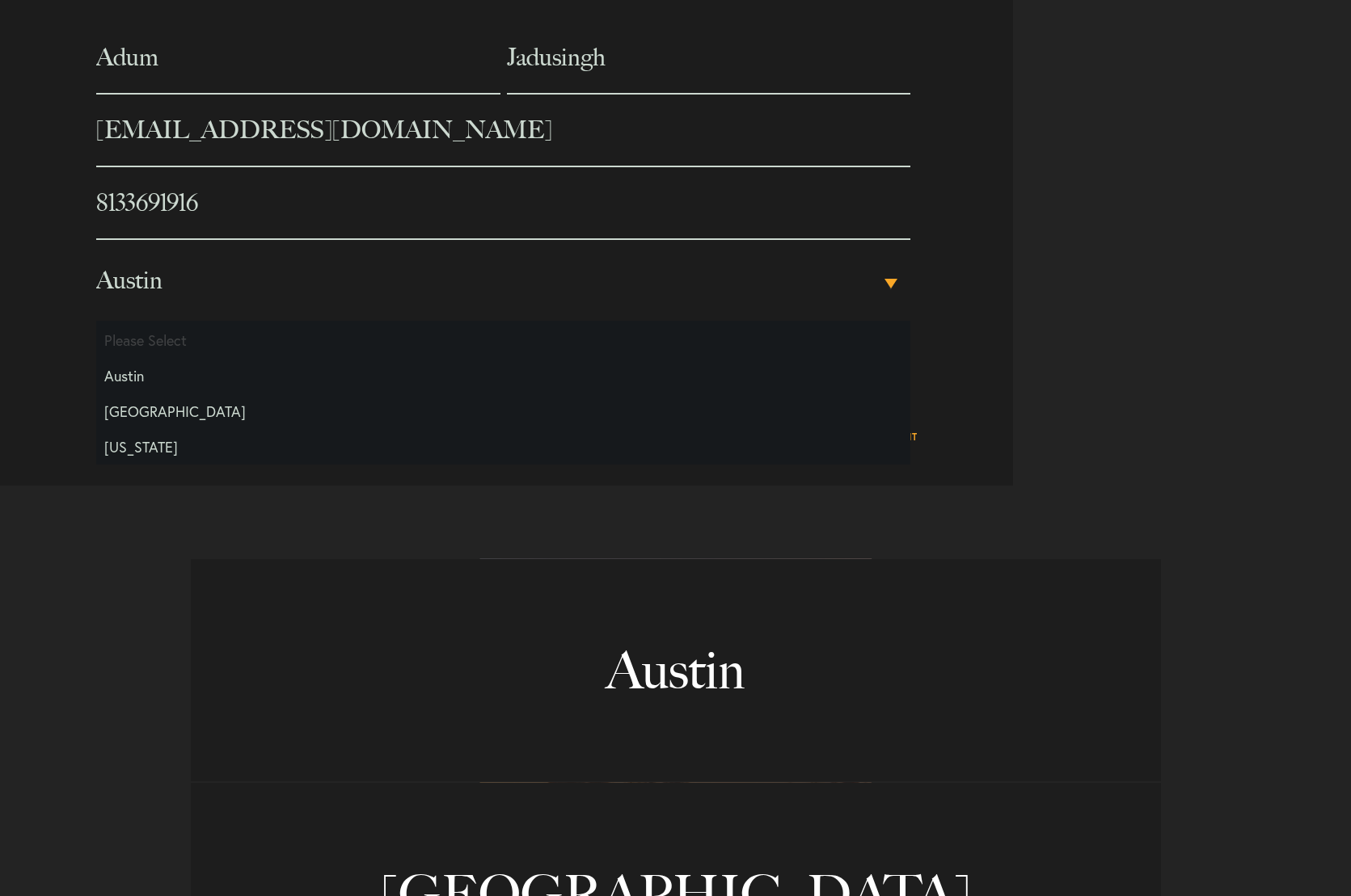 The height and width of the screenshot is (896, 1351). Describe the element at coordinates (503, 341) in the screenshot. I see `li: Please Select` at that location.